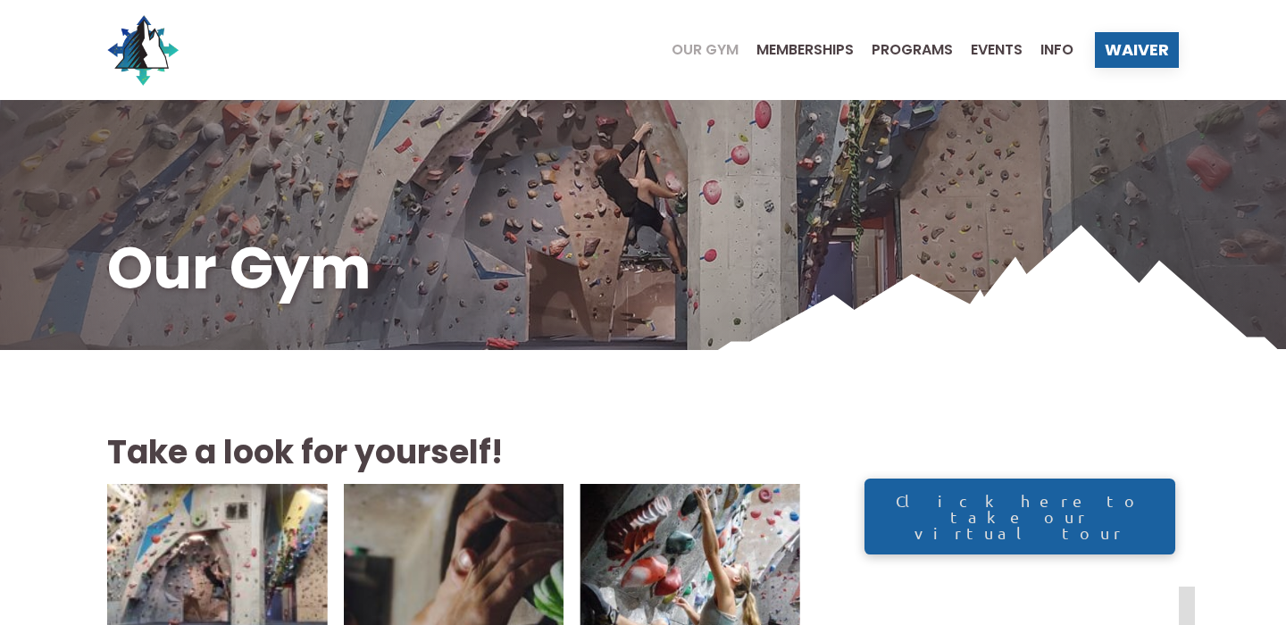  Describe the element at coordinates (1020, 516) in the screenshot. I see `a: Click here to take our virtual tour` at that location.